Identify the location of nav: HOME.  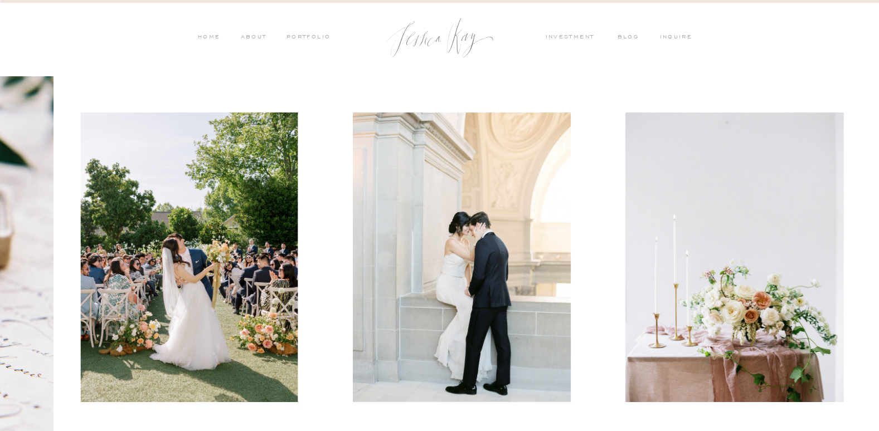
(209, 38).